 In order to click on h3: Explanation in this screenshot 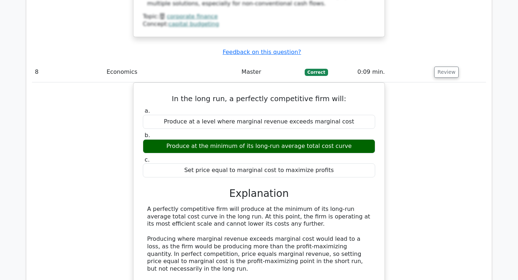, I will do `click(259, 193)`.